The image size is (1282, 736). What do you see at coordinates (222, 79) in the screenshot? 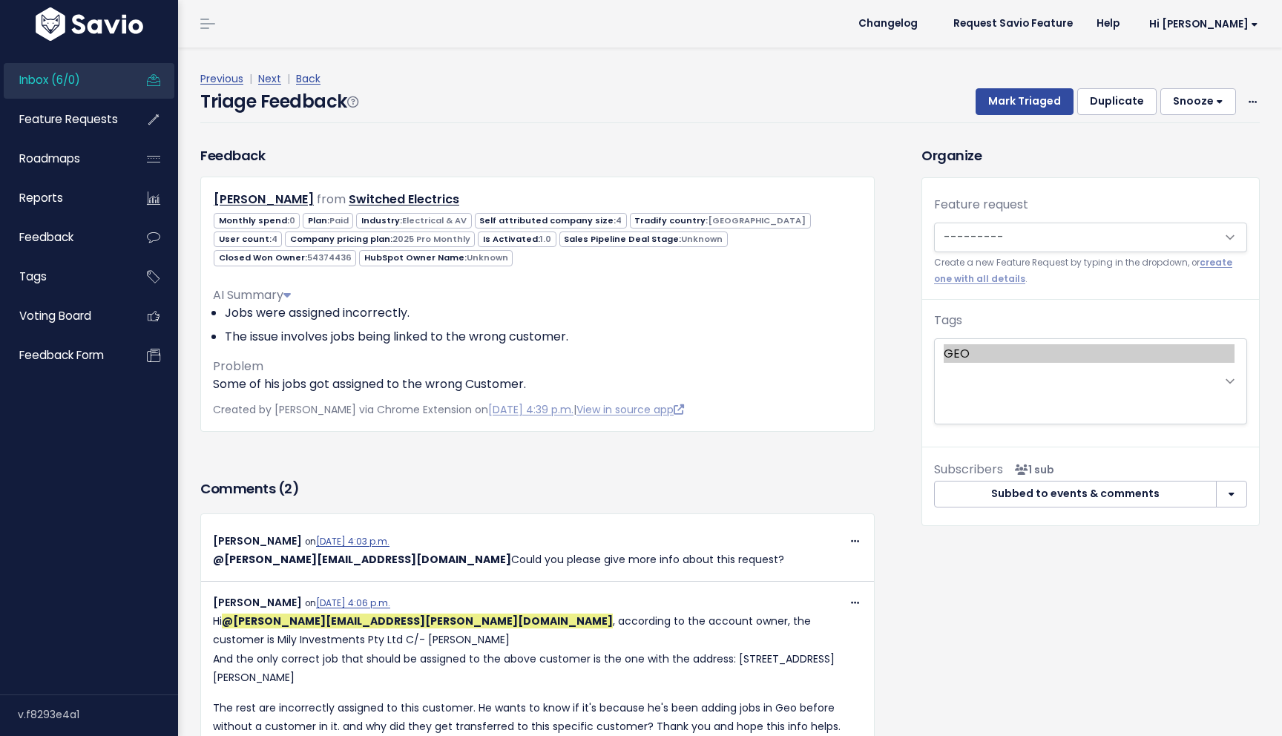
I see `a: Previous` at bounding box center [222, 79].